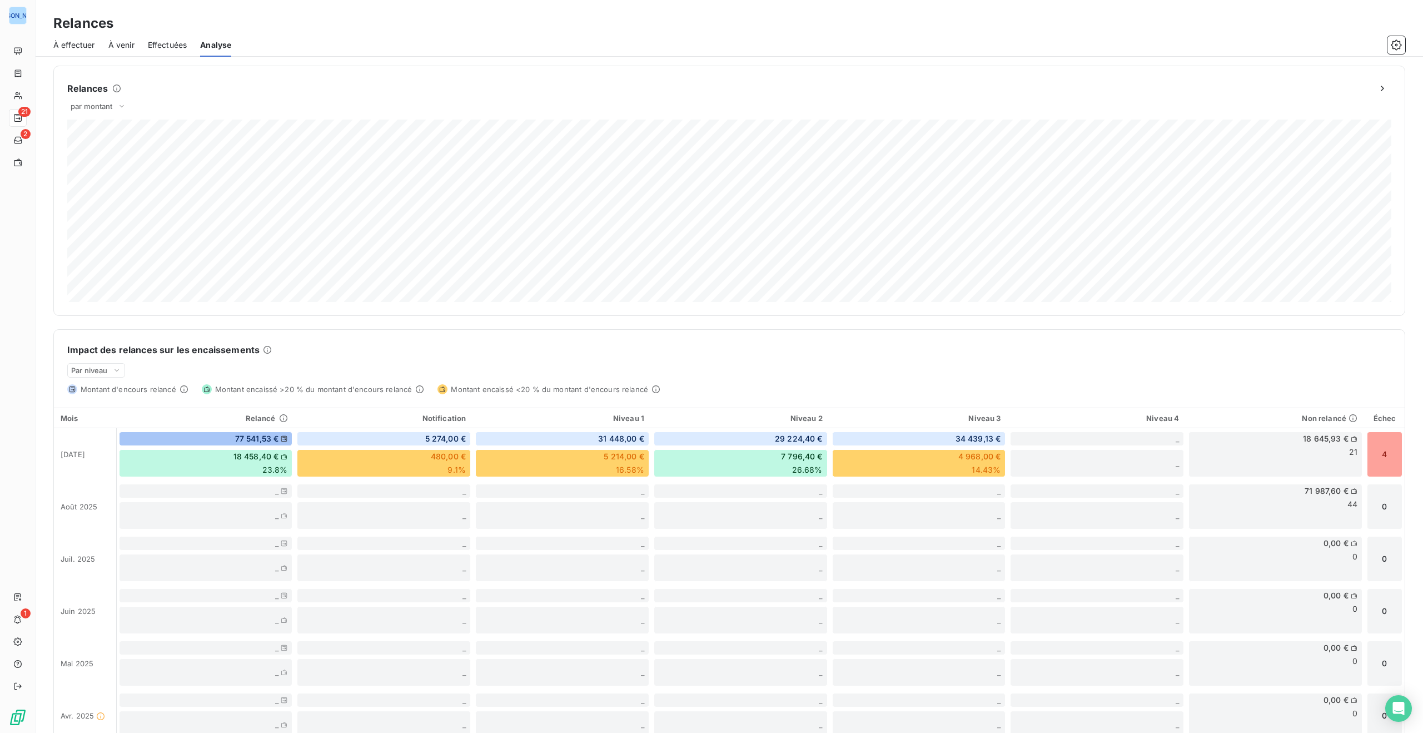 Image resolution: width=1423 pixels, height=733 pixels. Describe the element at coordinates (807, 470) in the screenshot. I see `span: 26.68%` at that location.